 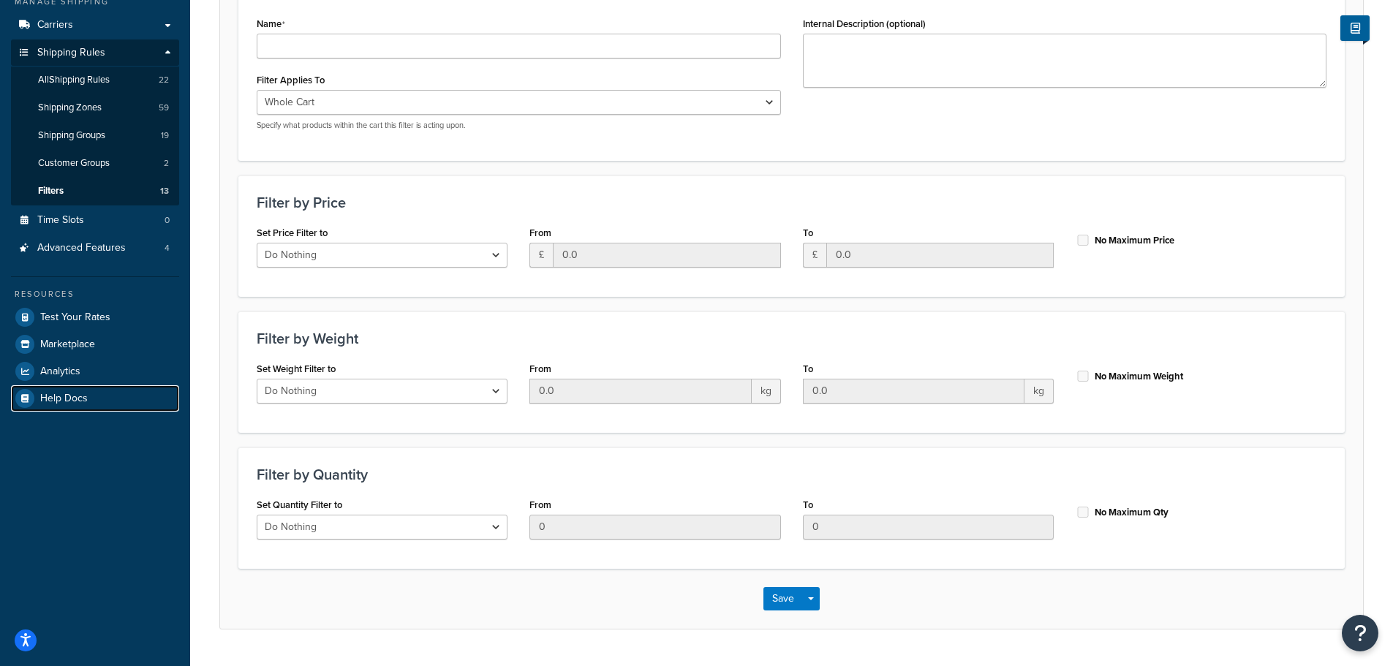 I want to click on span: 0, so click(x=167, y=220).